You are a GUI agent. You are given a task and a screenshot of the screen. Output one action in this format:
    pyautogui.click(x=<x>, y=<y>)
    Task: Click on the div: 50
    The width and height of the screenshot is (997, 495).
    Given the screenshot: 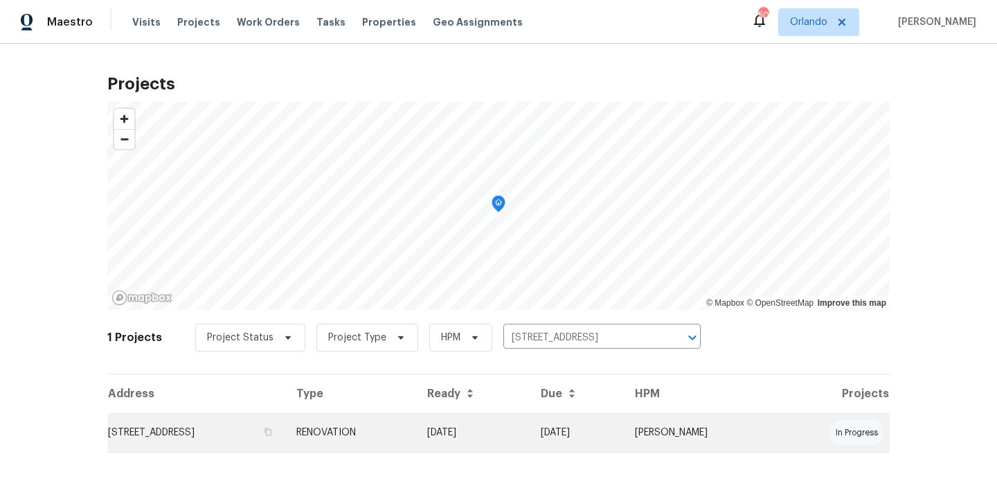 What is the action you would take?
    pyautogui.click(x=763, y=15)
    